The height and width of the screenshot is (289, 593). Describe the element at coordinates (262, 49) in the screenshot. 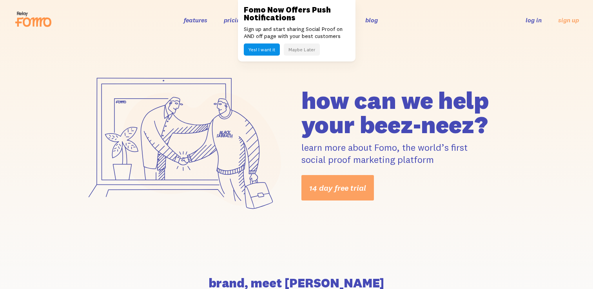

I see `button: Yes! I want it` at that location.